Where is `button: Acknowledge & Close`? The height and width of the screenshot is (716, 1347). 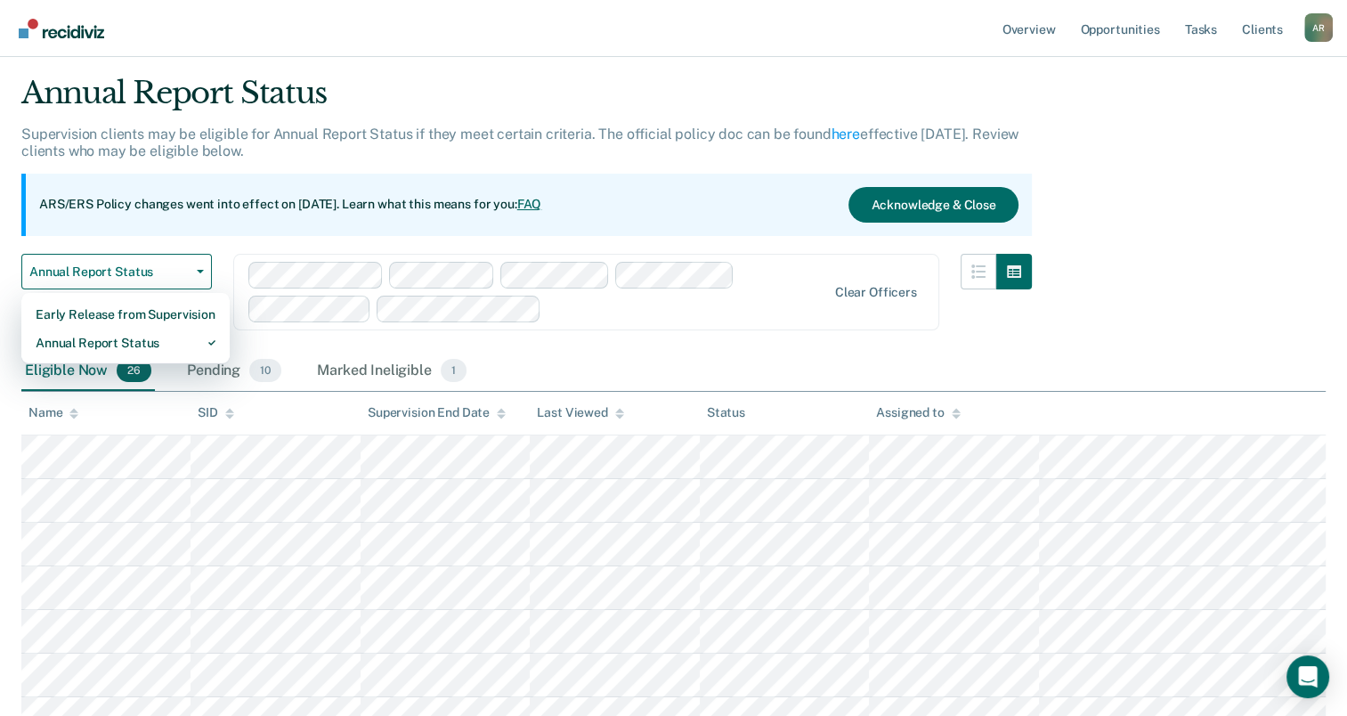 button: Acknowledge & Close is located at coordinates (933, 205).